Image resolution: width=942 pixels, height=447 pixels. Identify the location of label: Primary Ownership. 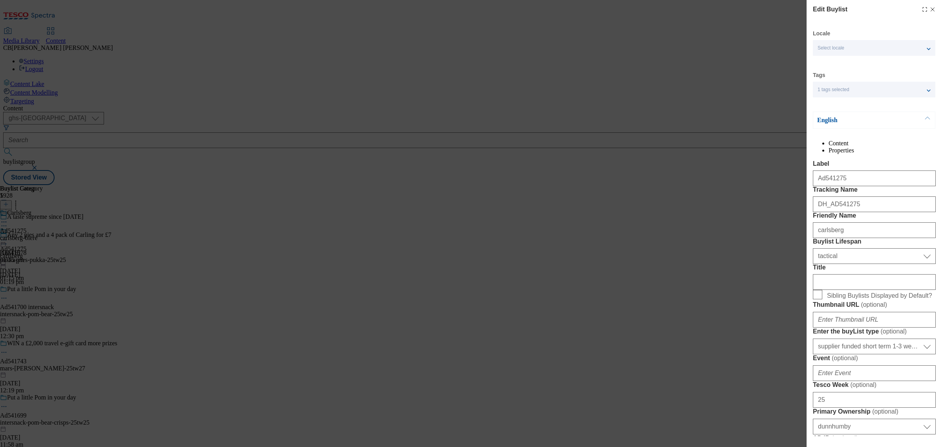
(874, 411).